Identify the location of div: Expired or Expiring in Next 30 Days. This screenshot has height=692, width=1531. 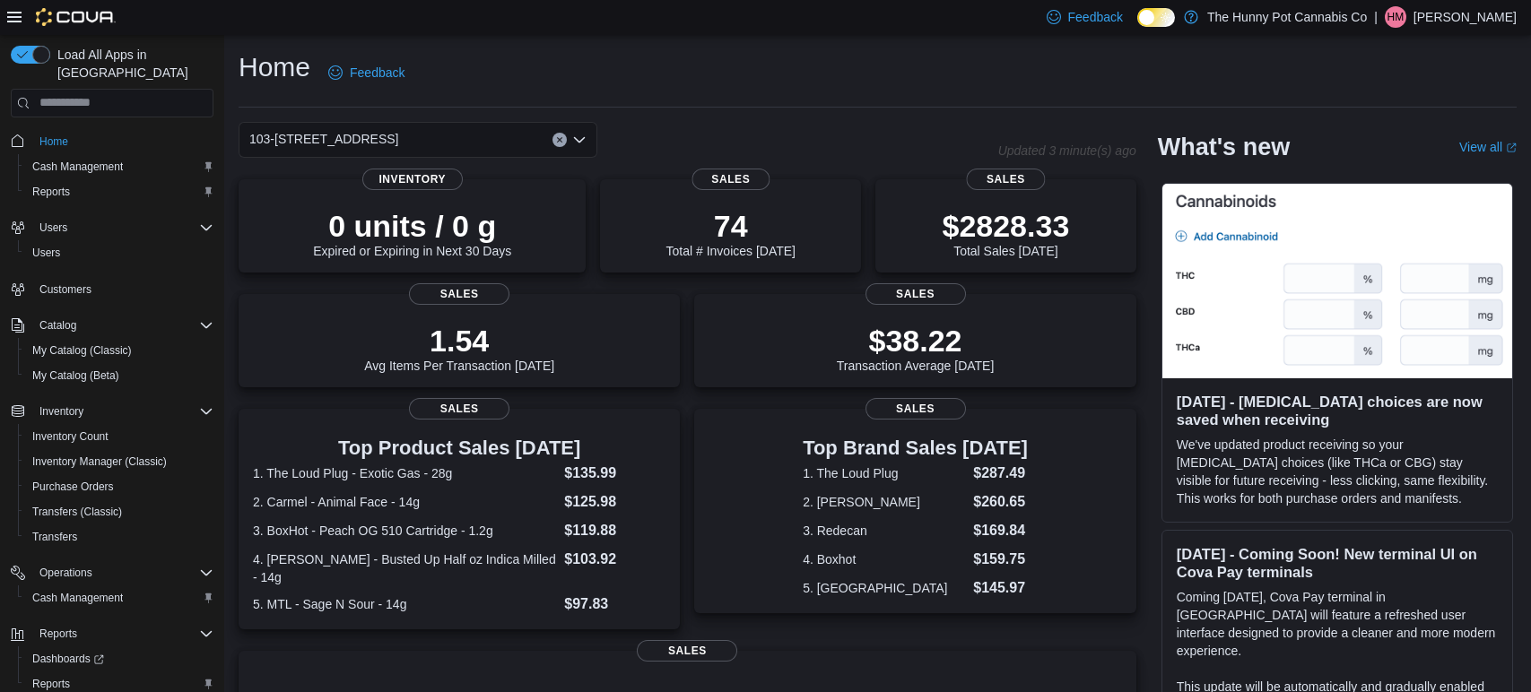
(412, 233).